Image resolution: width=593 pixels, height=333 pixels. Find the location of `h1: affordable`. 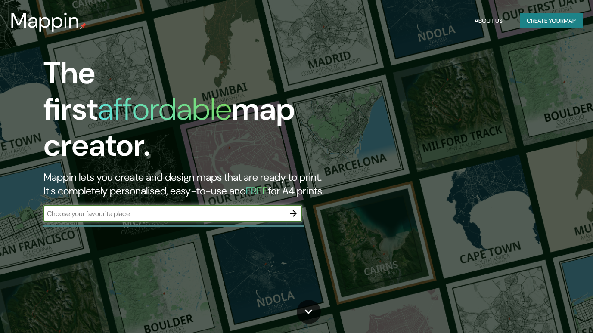

h1: affordable is located at coordinates (164, 109).